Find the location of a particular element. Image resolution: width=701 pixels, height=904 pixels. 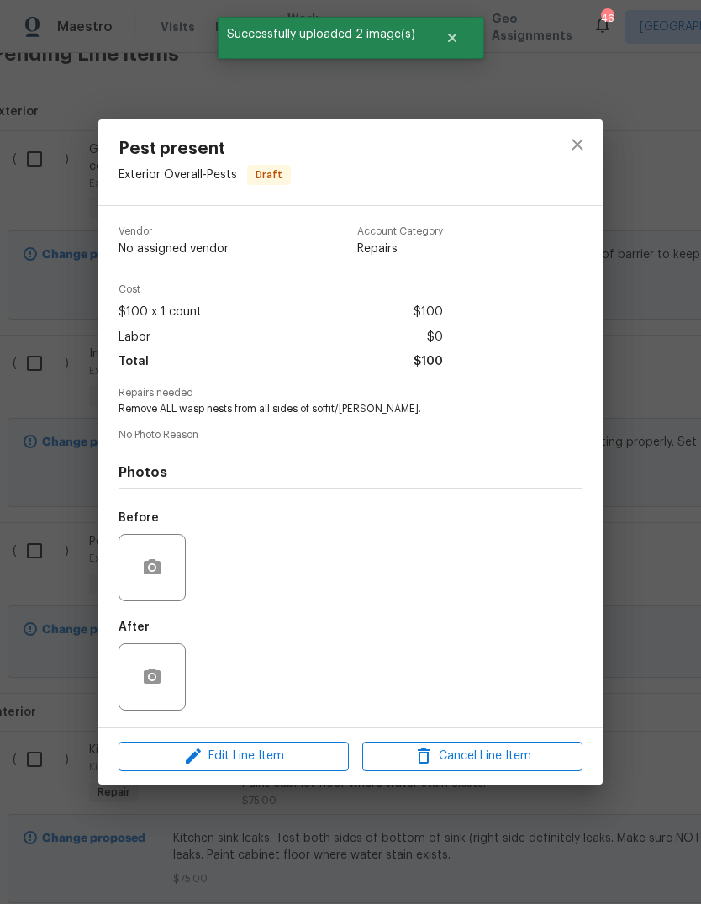

span: Draft is located at coordinates (269, 175).